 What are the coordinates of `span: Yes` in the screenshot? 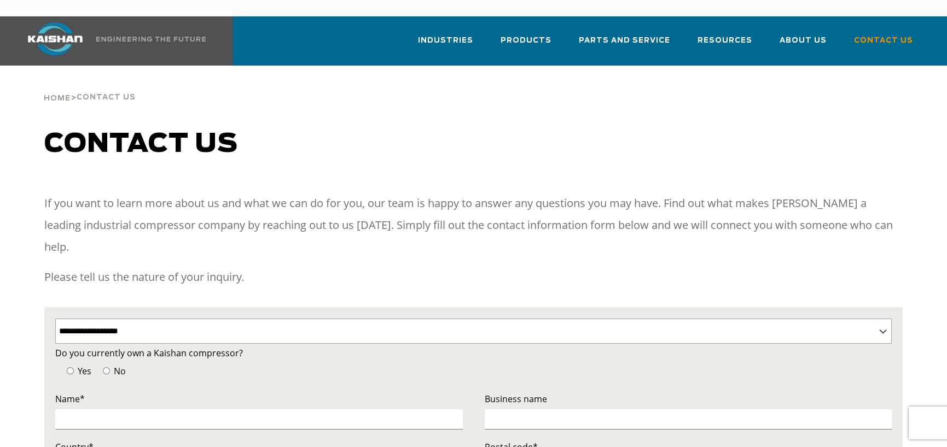 It's located at (83, 371).